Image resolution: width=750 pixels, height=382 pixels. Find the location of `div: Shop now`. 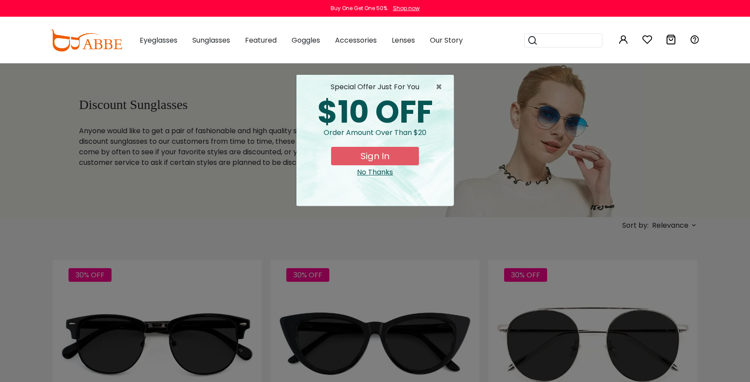

div: Shop now is located at coordinates (406, 8).